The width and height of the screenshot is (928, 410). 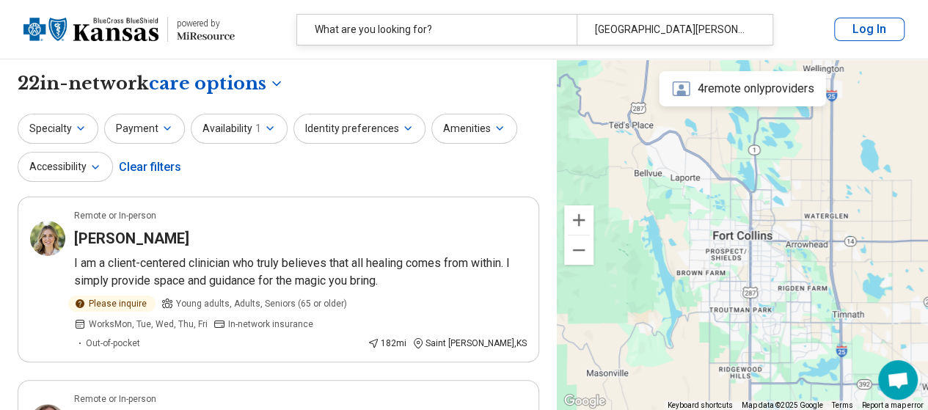 What do you see at coordinates (58, 128) in the screenshot?
I see `button: Specialty` at bounding box center [58, 128].